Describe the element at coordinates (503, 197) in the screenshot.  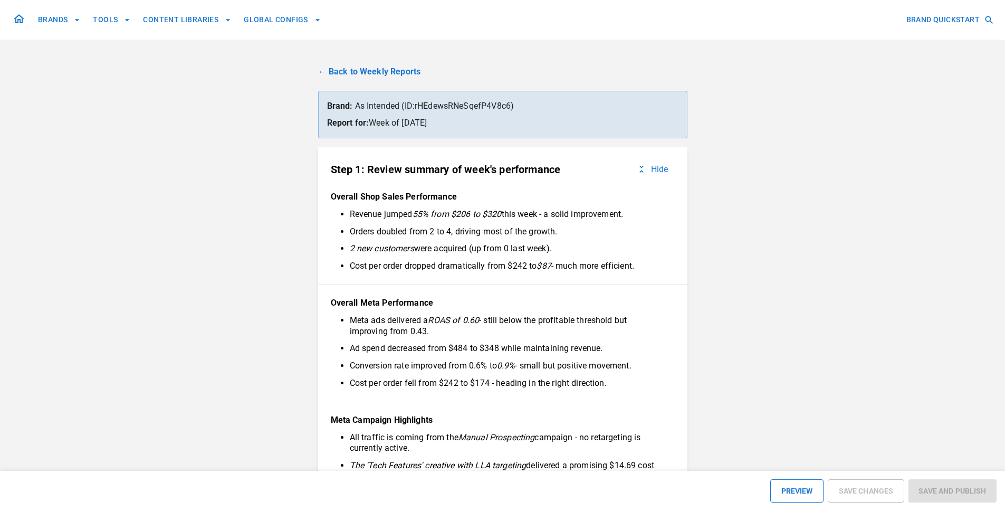
I see `p: Overall Shop Sales Performance` at that location.